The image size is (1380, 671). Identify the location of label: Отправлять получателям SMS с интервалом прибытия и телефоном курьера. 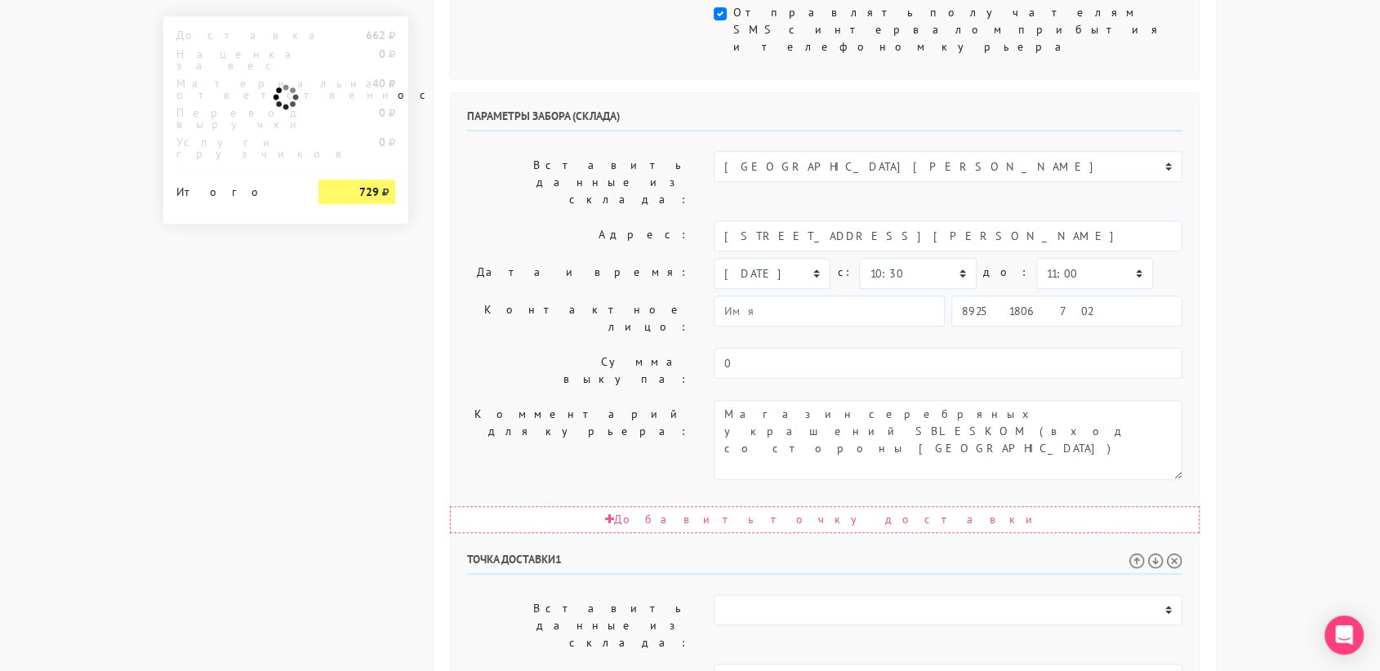
(958, 29).